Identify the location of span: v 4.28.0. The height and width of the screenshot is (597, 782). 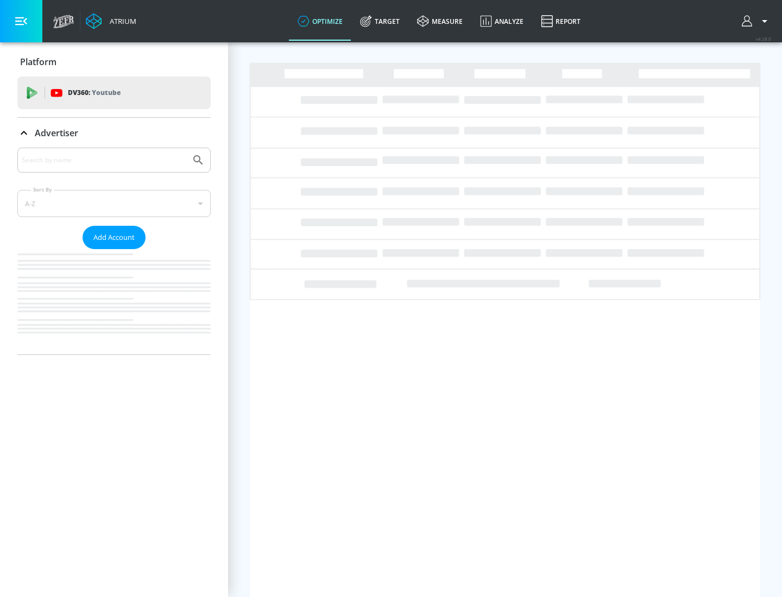
(764, 39).